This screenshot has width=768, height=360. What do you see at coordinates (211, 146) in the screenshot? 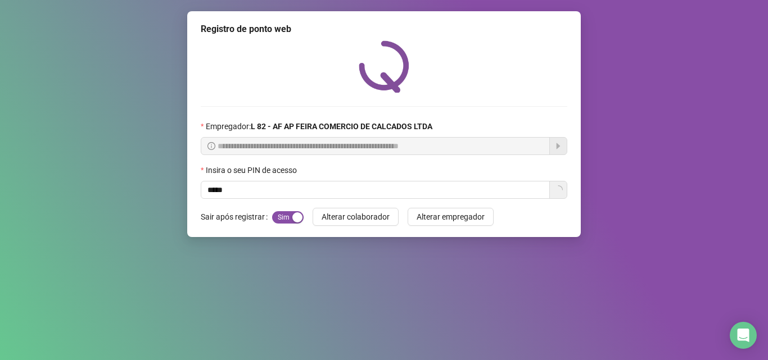
I see `span: info-circle` at bounding box center [211, 146].